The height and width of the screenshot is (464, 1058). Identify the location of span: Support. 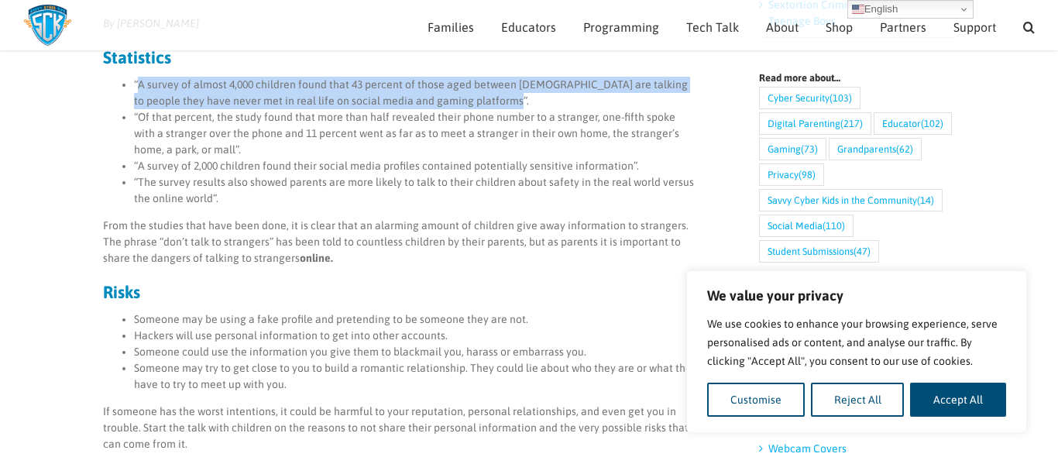
(974, 27).